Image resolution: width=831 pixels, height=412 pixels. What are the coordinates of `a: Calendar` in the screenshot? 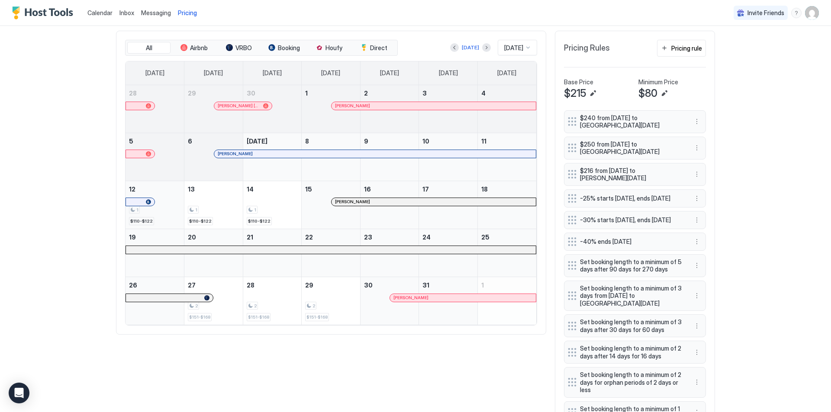 It's located at (100, 13).